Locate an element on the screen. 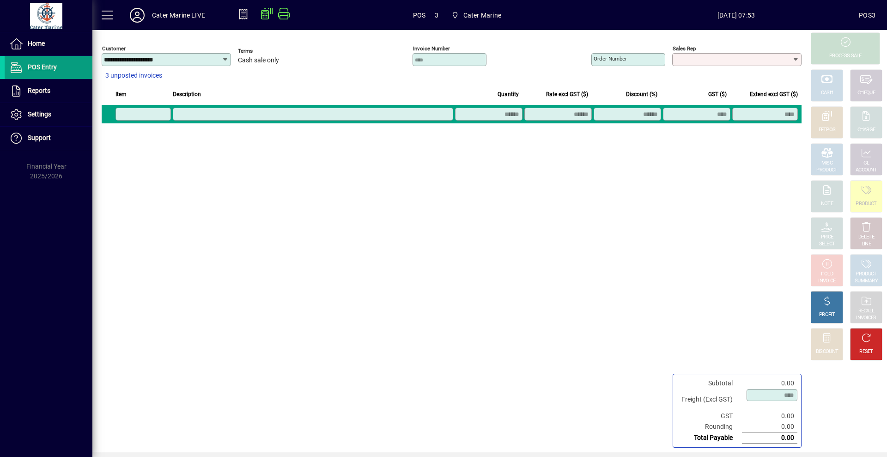  div: RECALL is located at coordinates (866, 311).